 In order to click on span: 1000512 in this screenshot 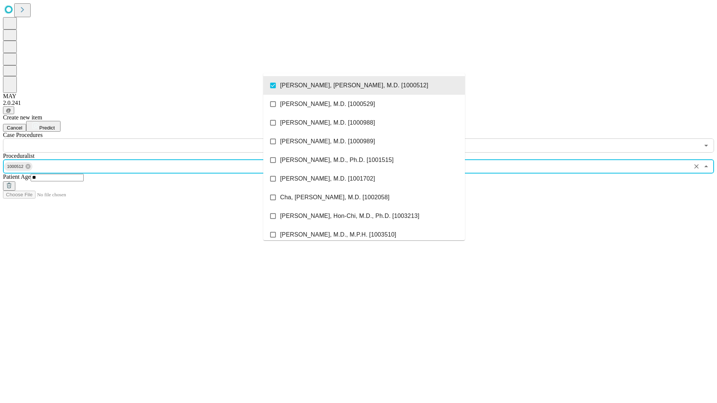, I will do `click(15, 166)`.